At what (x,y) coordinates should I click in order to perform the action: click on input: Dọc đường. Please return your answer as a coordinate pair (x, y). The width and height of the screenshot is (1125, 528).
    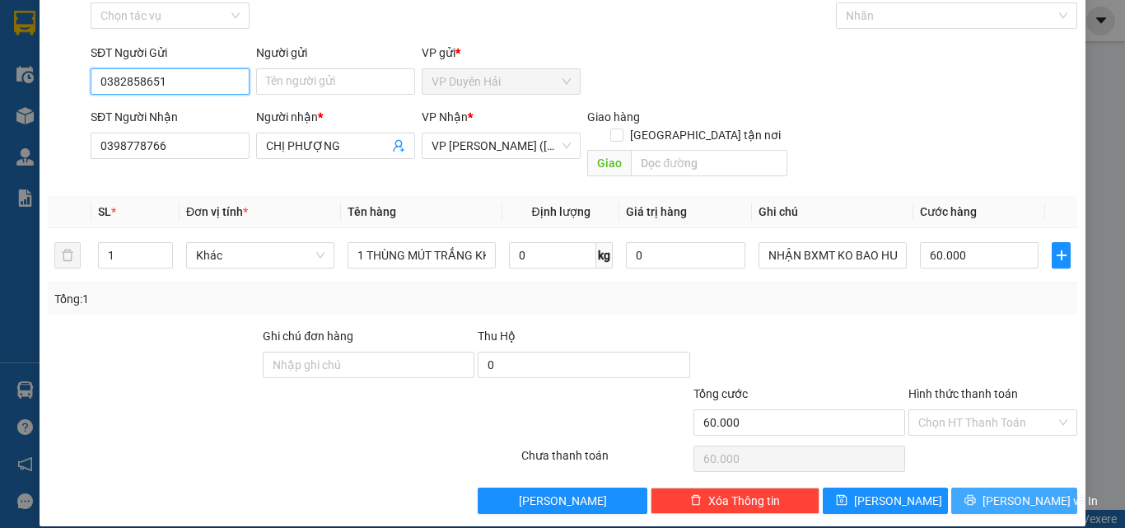
    Looking at the image, I should click on (709, 163).